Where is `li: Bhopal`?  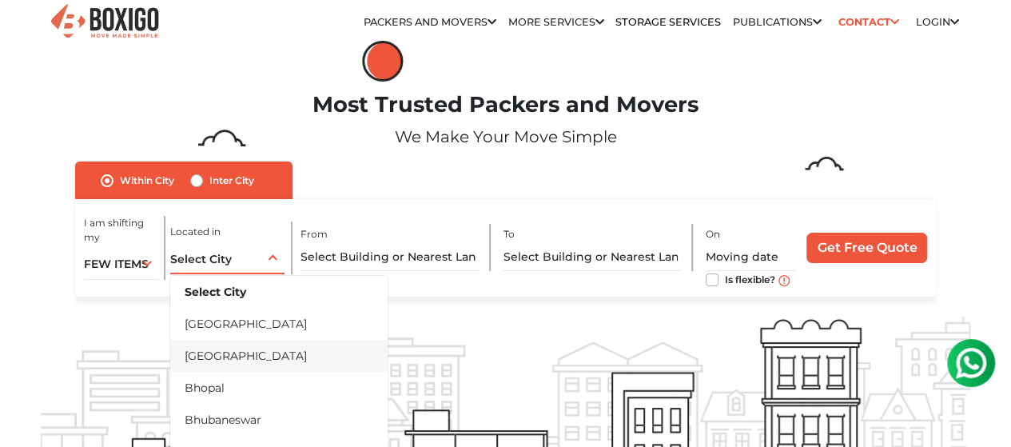
li: Bhopal is located at coordinates (279, 388).